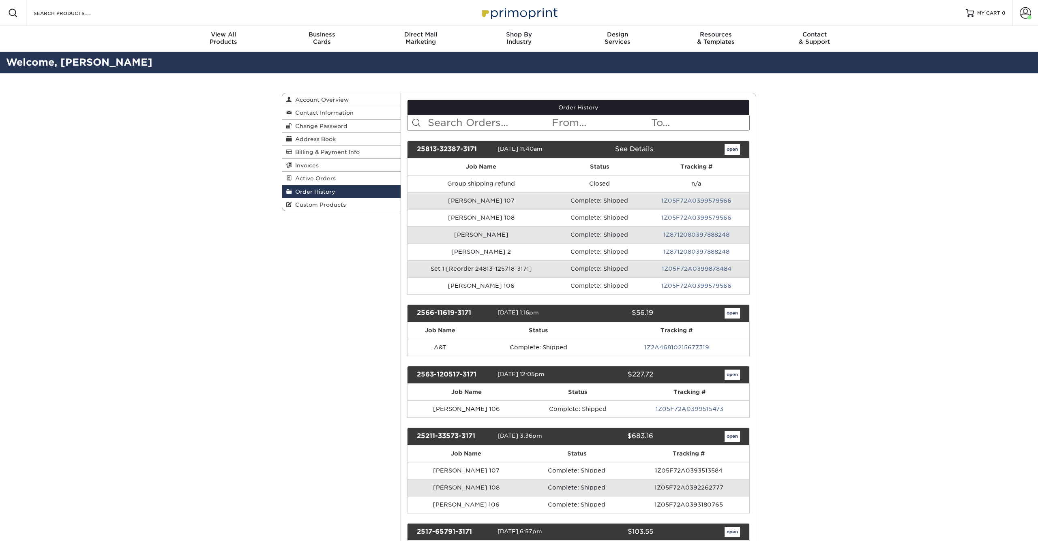 The height and width of the screenshot is (541, 1038). I want to click on a: Direct MailMarketing, so click(420, 39).